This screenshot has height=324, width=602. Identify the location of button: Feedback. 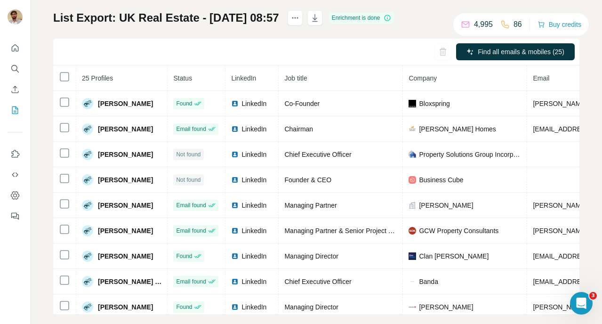
(15, 216).